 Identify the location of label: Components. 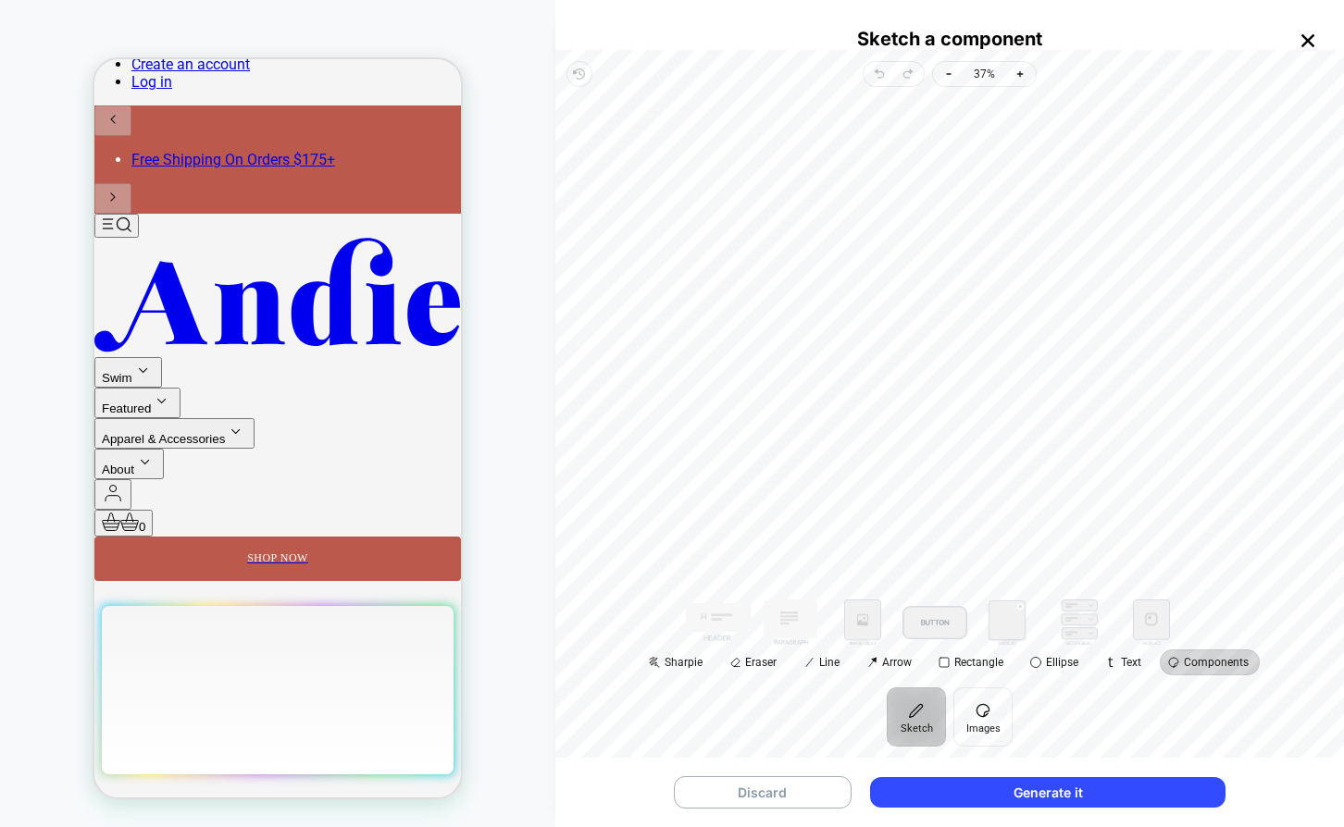
(1209, 663).